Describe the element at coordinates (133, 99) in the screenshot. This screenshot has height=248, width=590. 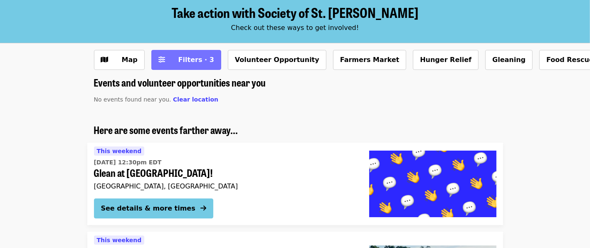
I see `span: No events found near you.` at that location.